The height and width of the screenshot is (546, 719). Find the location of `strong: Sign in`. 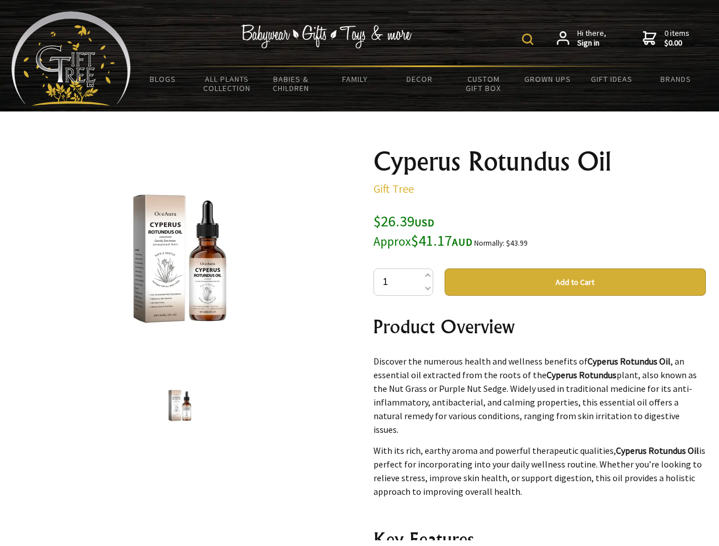

strong: Sign in is located at coordinates (591, 43).